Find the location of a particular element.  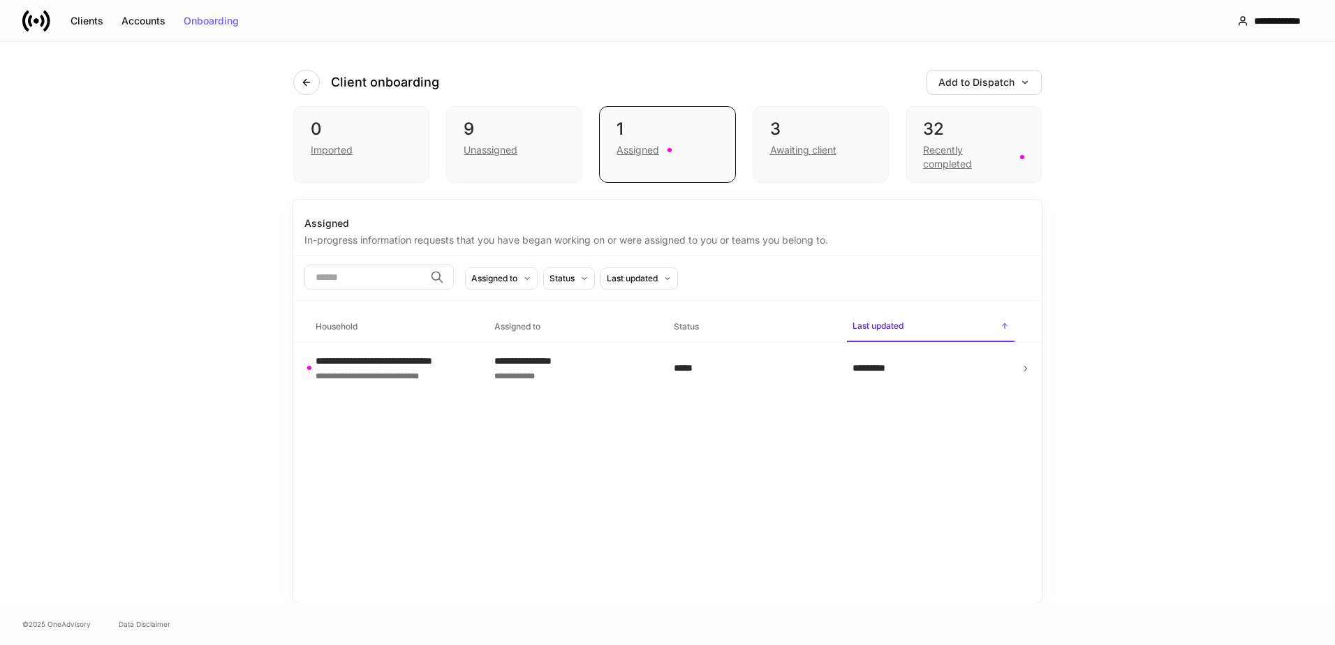

a: Data Disclaimer is located at coordinates (145, 624).